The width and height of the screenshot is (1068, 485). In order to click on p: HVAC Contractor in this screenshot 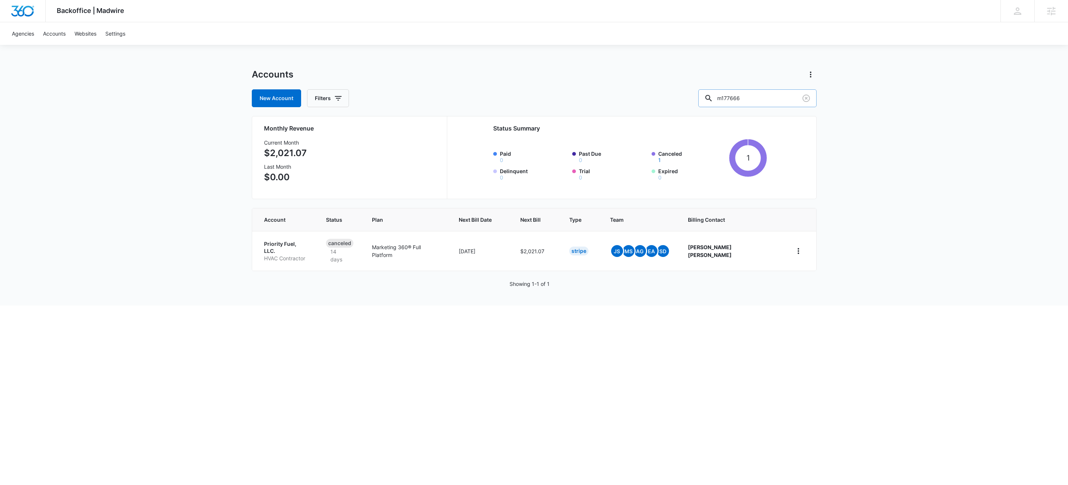, I will do `click(286, 258)`.